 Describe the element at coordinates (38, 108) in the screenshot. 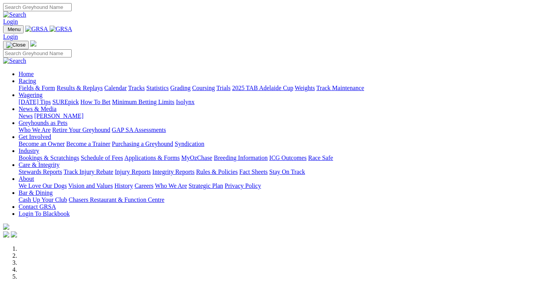

I see `a: News & Media` at that location.